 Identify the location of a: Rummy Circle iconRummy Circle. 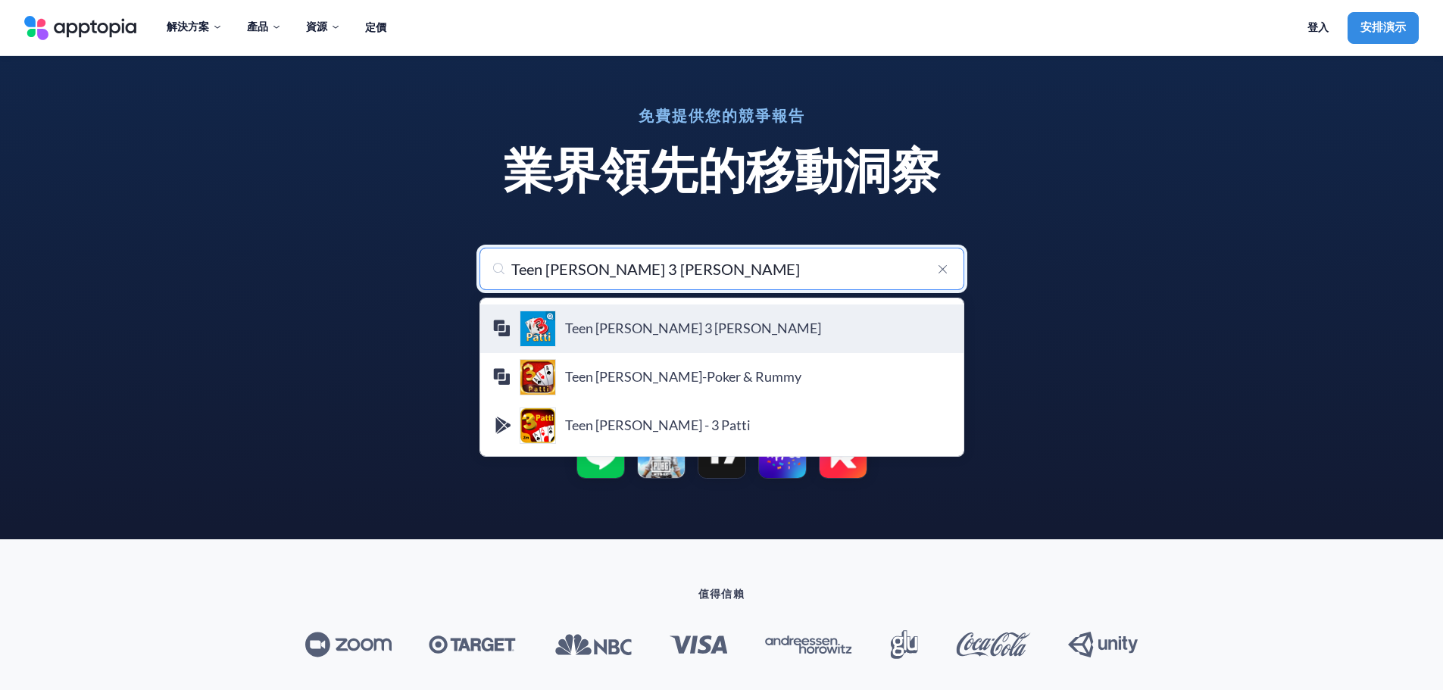
(722, 474).